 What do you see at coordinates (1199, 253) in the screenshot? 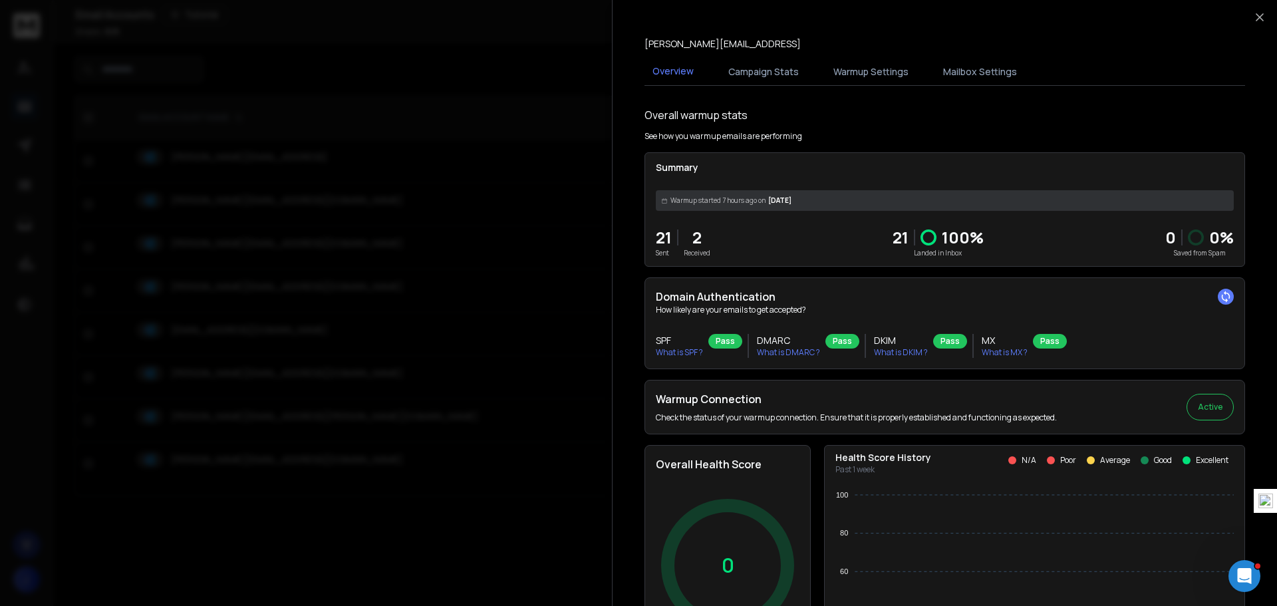
I see `p: Saved from Spam` at bounding box center [1199, 253].